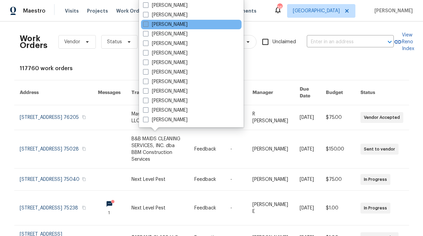 The image size is (423, 236). Describe the element at coordinates (212, 68) in the screenshot. I see `div: 117760 work orders` at that location.